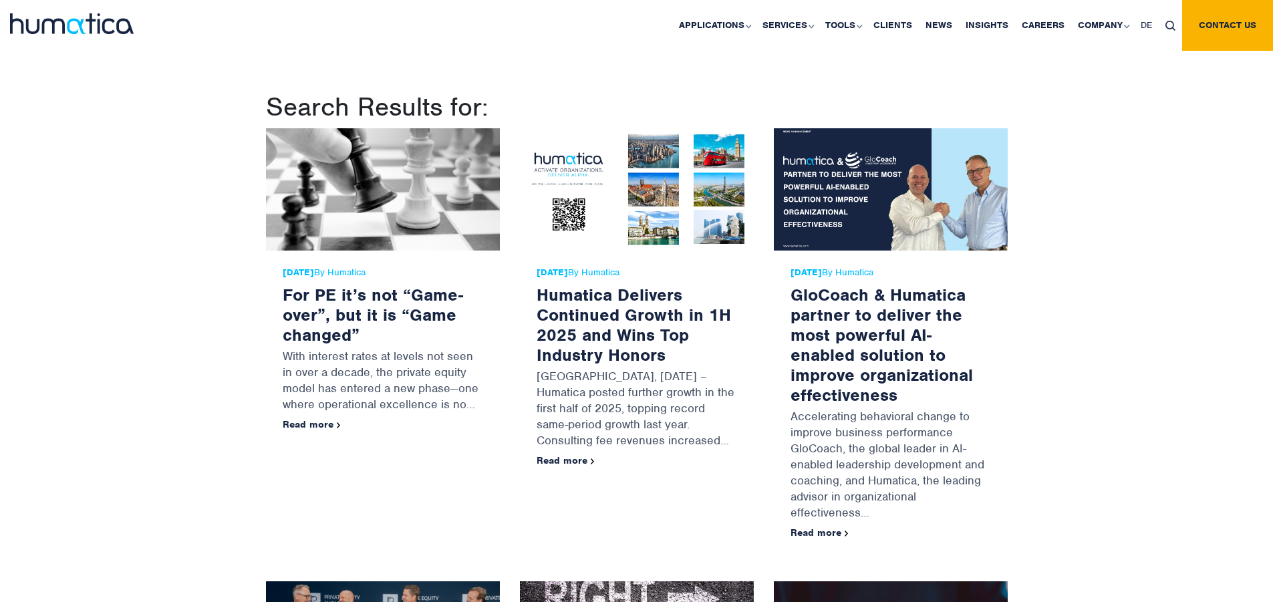  I want to click on img: Humatica Delivers Continued Growth in 1H 2025 and Wins Top Industry Honors, so click(637, 189).